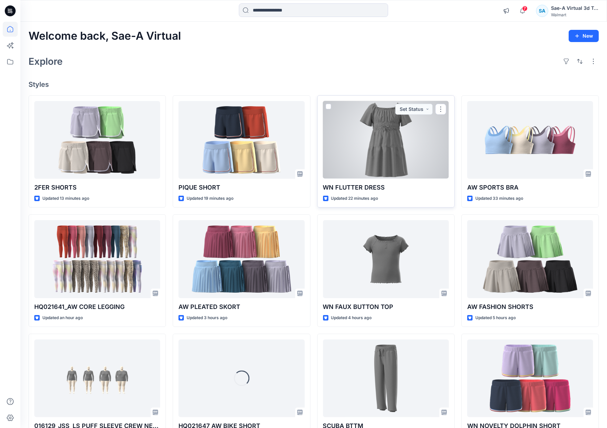  I want to click on a: WN FAUX BUTTON TOP, so click(386, 259).